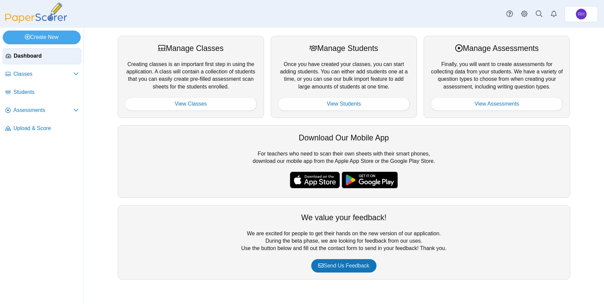 Image resolution: width=604 pixels, height=304 pixels. I want to click on div: Once you have created your classes, you can start adding students. You can either add students on..., so click(344, 77).